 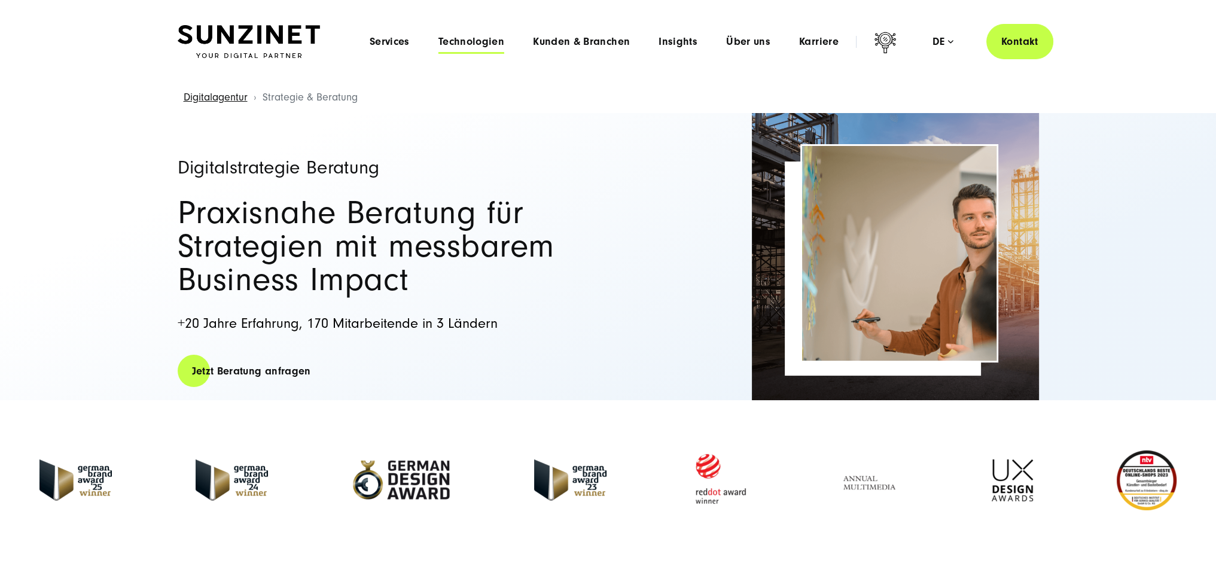 What do you see at coordinates (387, 246) in the screenshot?
I see `h2: Praxisnahe Beratung für Strategien mit messbarem Business Impact` at bounding box center [387, 246].